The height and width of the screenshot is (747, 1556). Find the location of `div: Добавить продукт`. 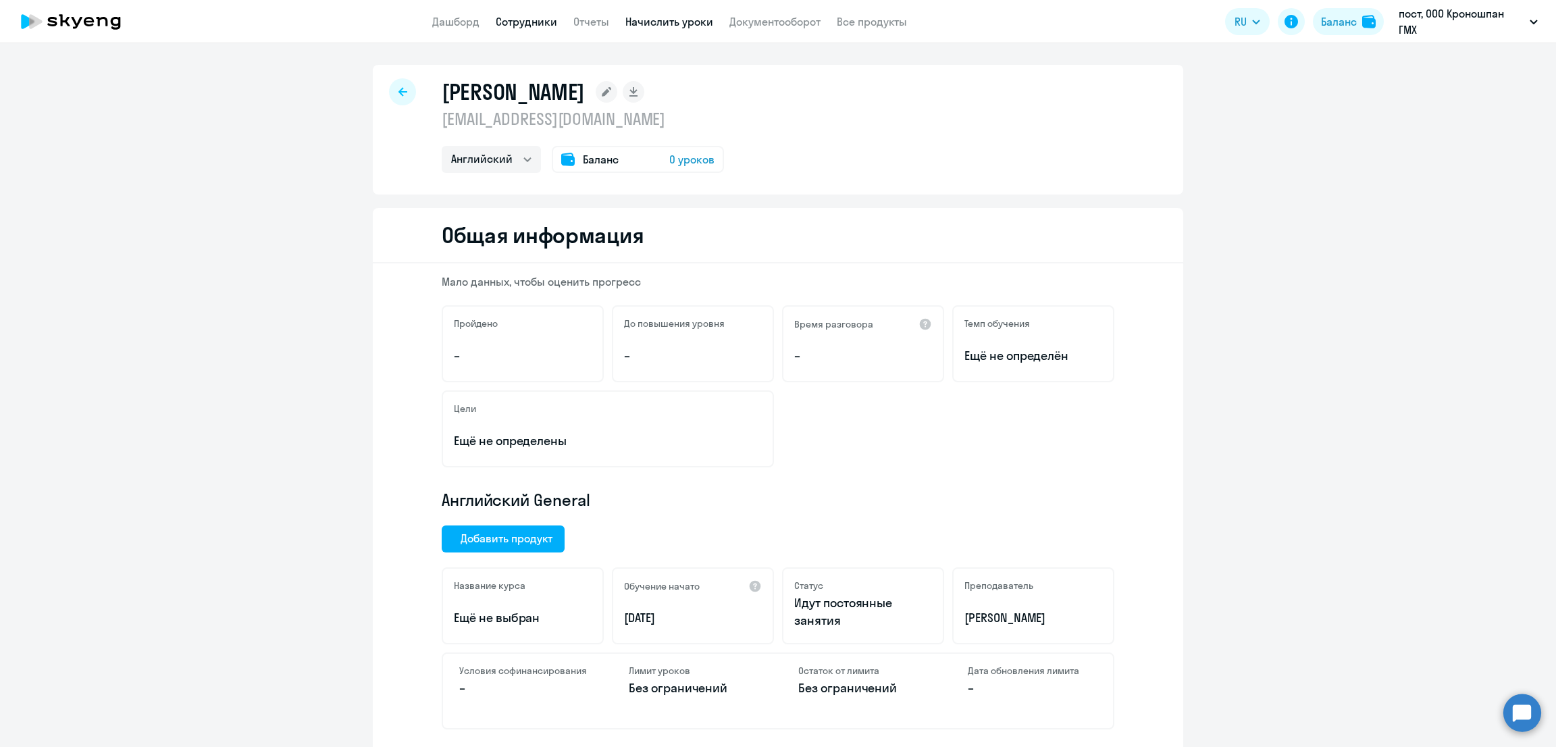

div: Добавить продукт is located at coordinates (506, 538).